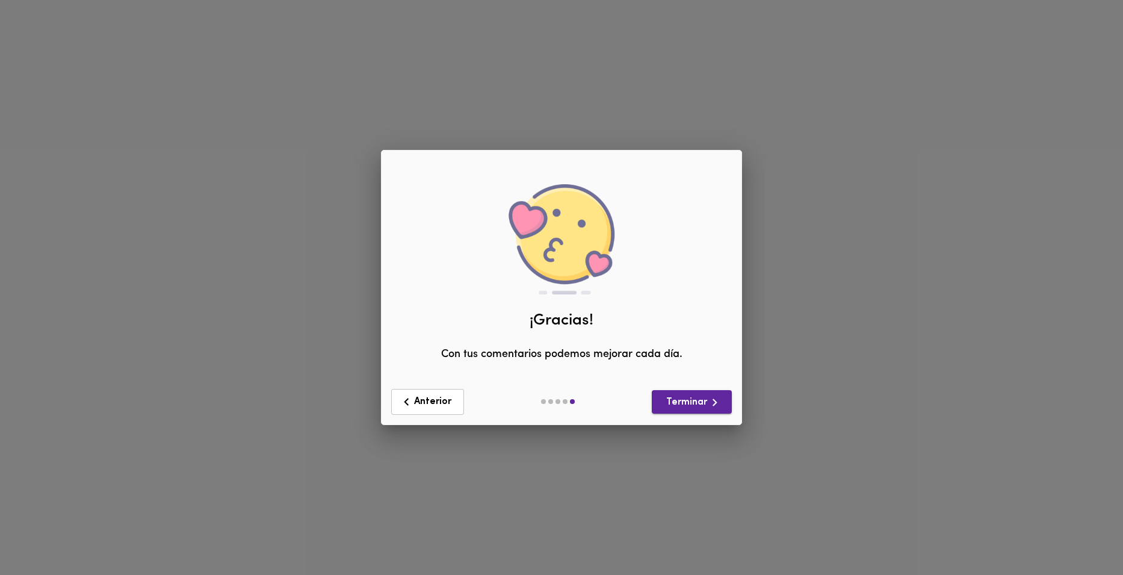 This screenshot has width=1123, height=575. I want to click on div: ¡Gracias!, so click(561, 321).